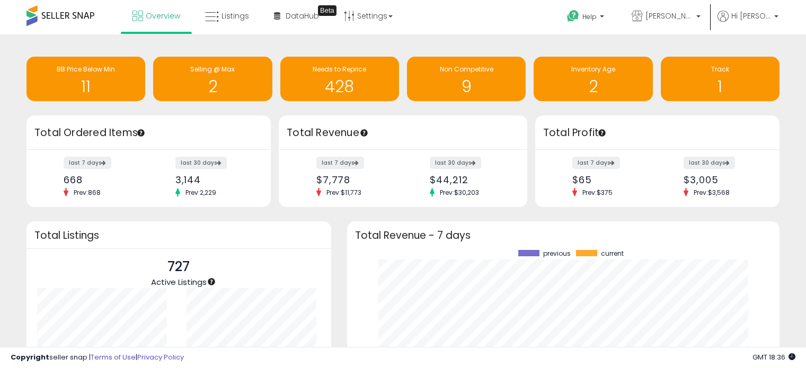  I want to click on span: Non Competitive, so click(466, 69).